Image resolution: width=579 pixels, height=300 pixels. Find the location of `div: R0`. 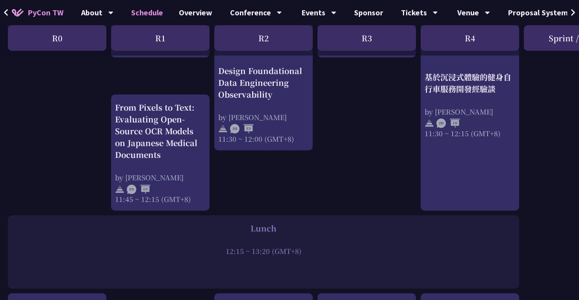

div: R0 is located at coordinates (57, 38).